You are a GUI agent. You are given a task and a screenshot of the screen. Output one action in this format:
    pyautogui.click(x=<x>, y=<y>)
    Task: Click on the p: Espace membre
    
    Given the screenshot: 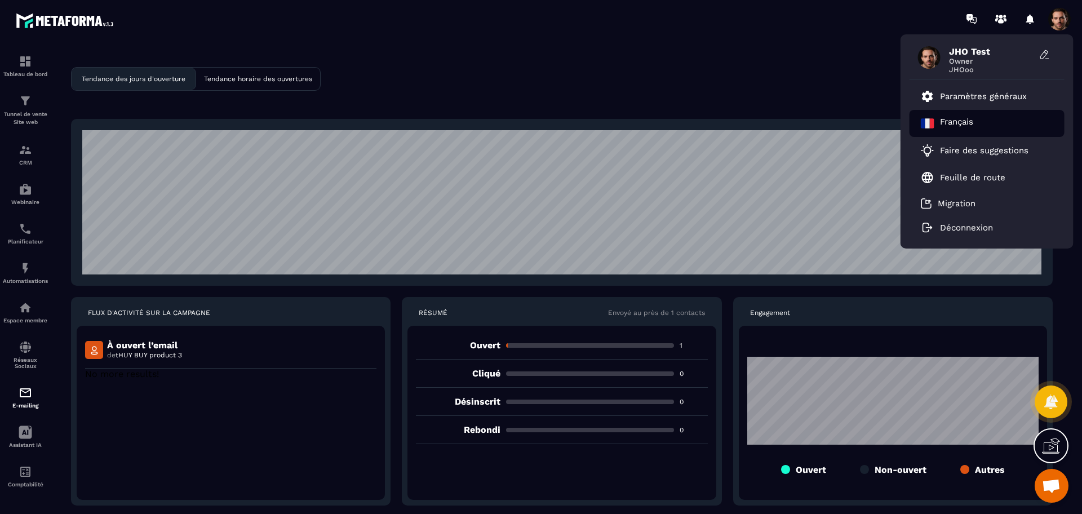 What is the action you would take?
    pyautogui.click(x=25, y=320)
    